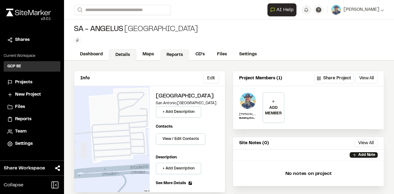 The height and width of the screenshot is (194, 394). What do you see at coordinates (261, 78) in the screenshot?
I see `p: Project Members (1)` at bounding box center [261, 78].